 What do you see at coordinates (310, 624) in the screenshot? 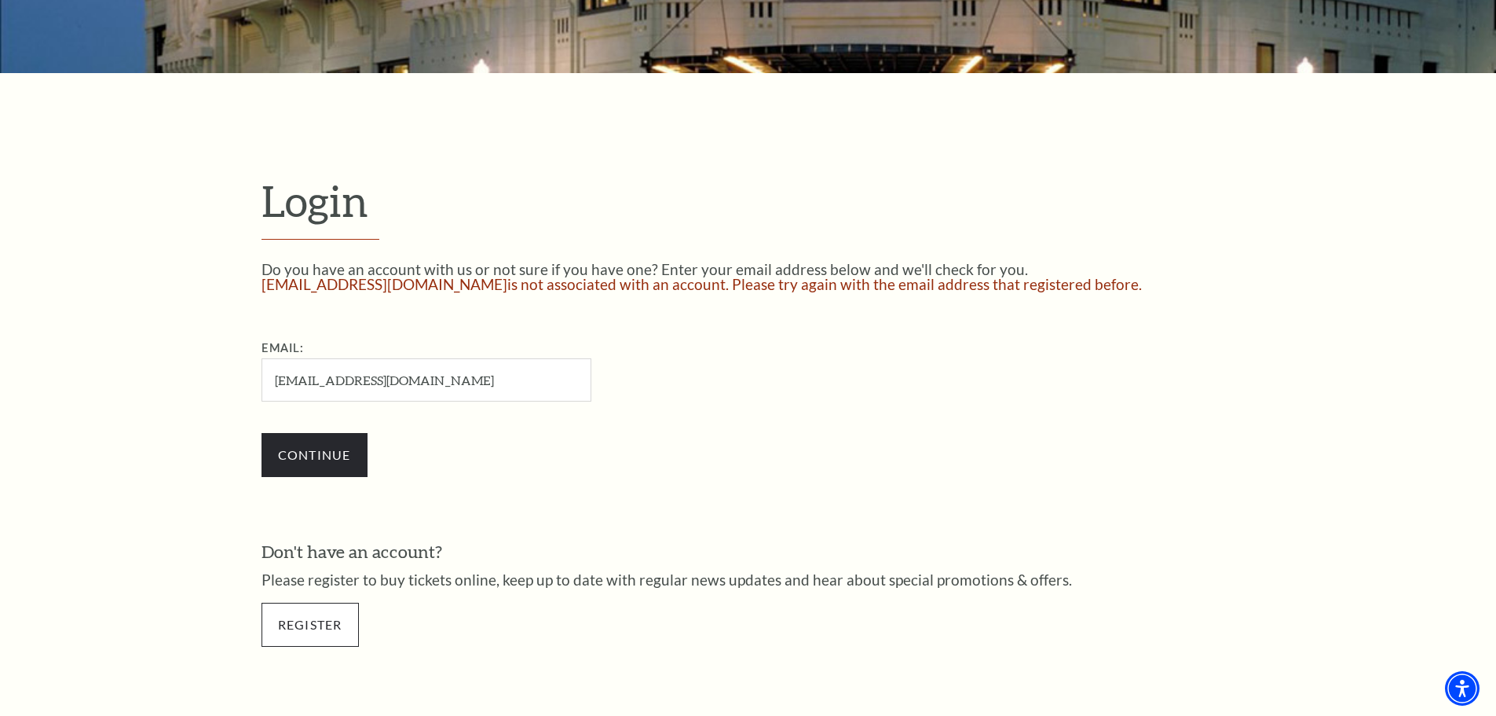
I see `a: Register` at bounding box center [310, 624].